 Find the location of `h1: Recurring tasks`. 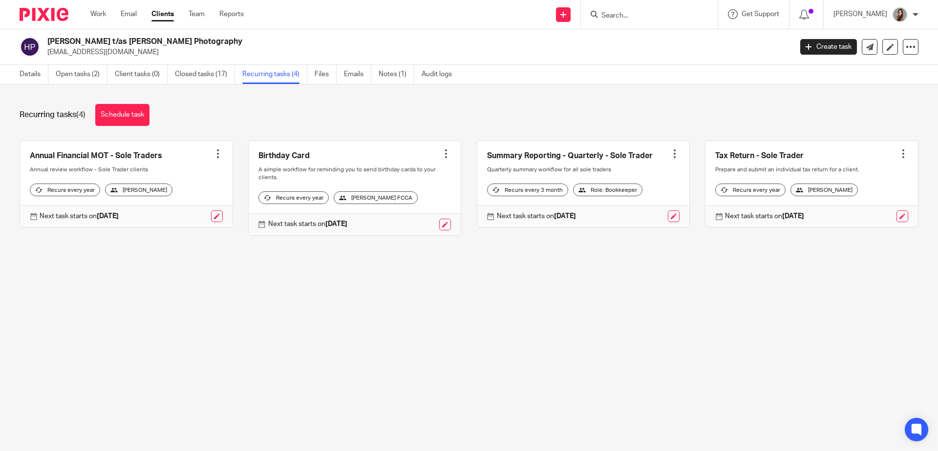

h1: Recurring tasks is located at coordinates (52, 115).